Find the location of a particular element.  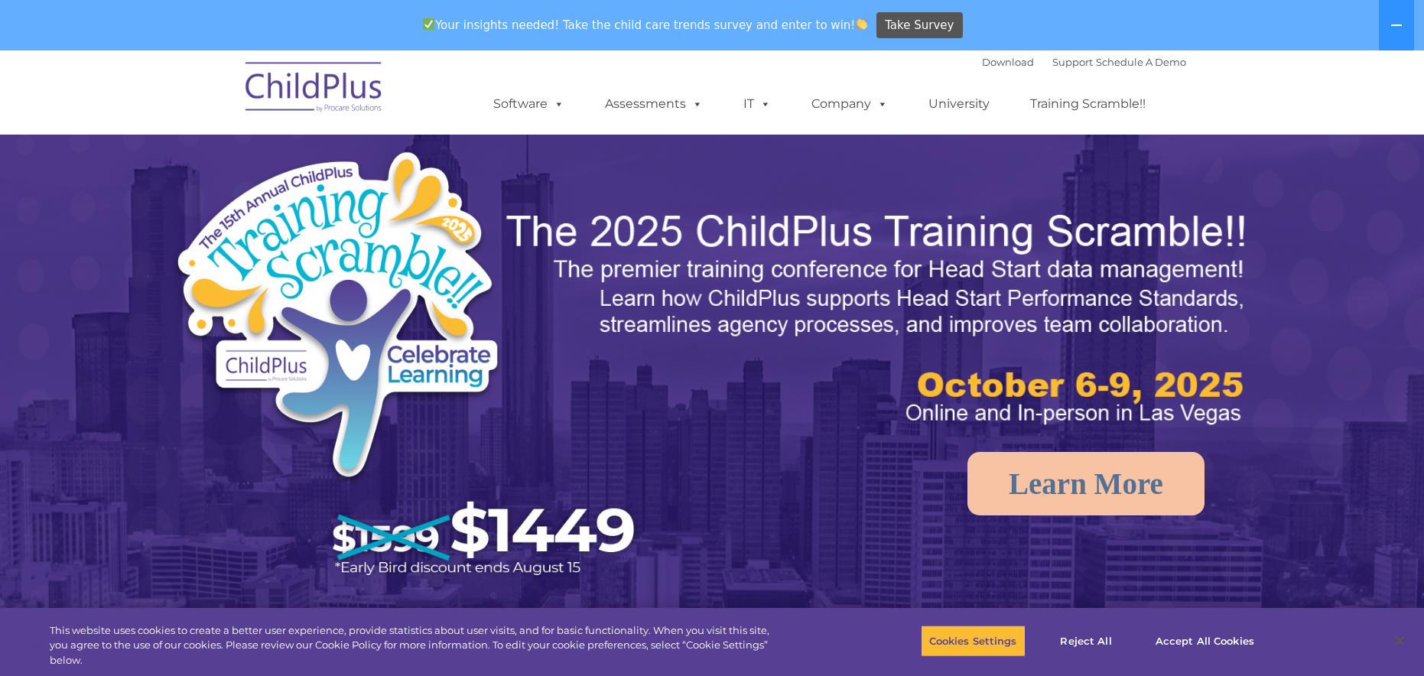

a: Training Scramble!! is located at coordinates (1088, 104).